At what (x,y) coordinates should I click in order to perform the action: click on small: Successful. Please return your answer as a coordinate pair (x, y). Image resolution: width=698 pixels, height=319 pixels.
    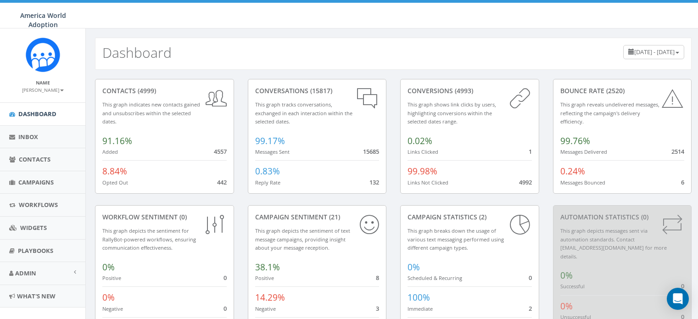
    Looking at the image, I should click on (573, 286).